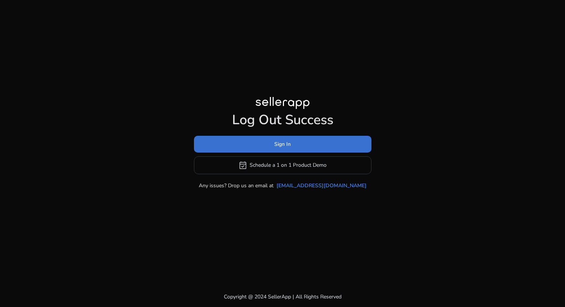 The height and width of the screenshot is (307, 565). What do you see at coordinates (243, 166) in the screenshot?
I see `span: event_available` at bounding box center [243, 166].